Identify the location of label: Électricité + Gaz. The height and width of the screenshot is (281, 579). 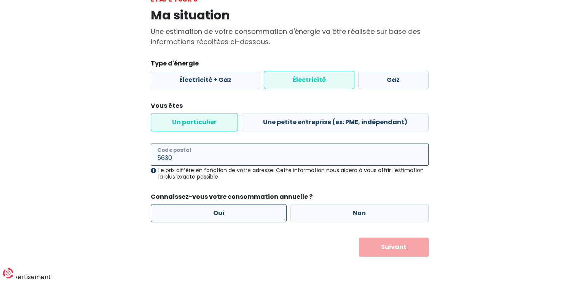
(206, 80).